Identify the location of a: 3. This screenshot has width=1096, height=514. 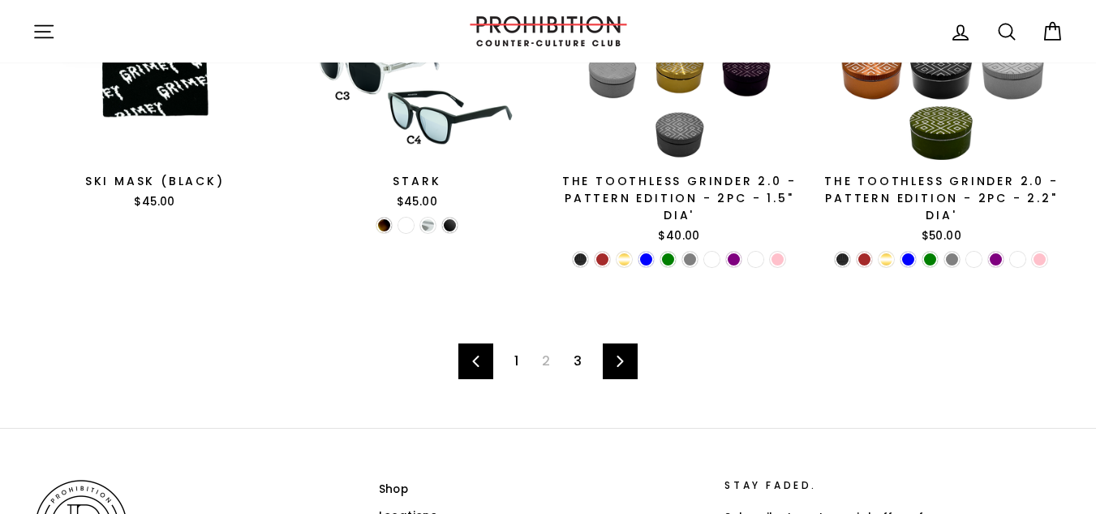
(578, 361).